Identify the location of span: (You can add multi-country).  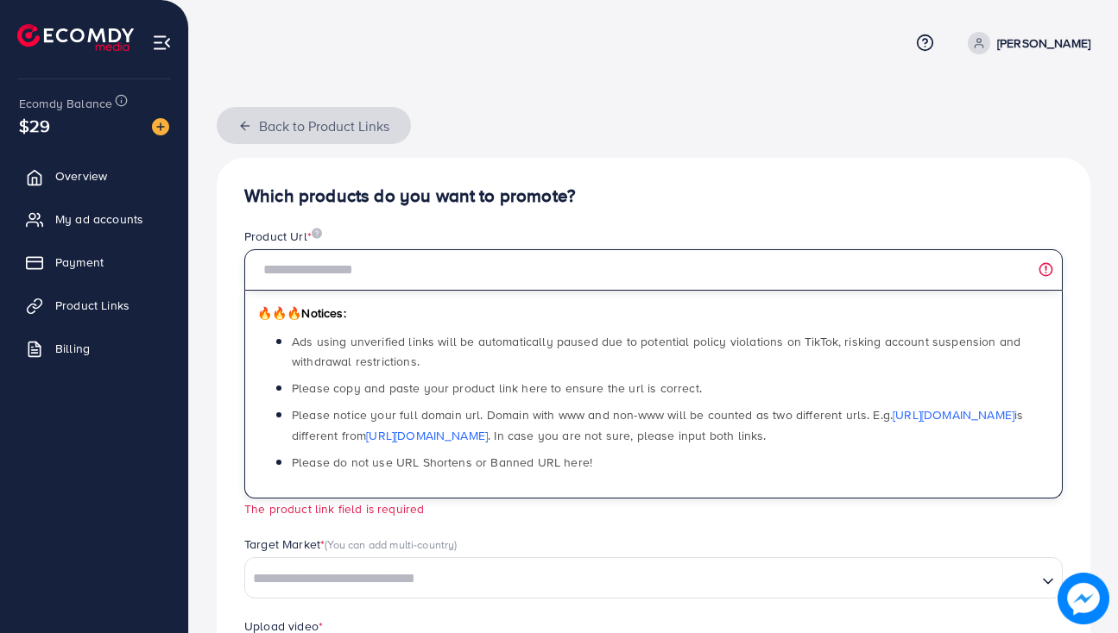
(390, 545).